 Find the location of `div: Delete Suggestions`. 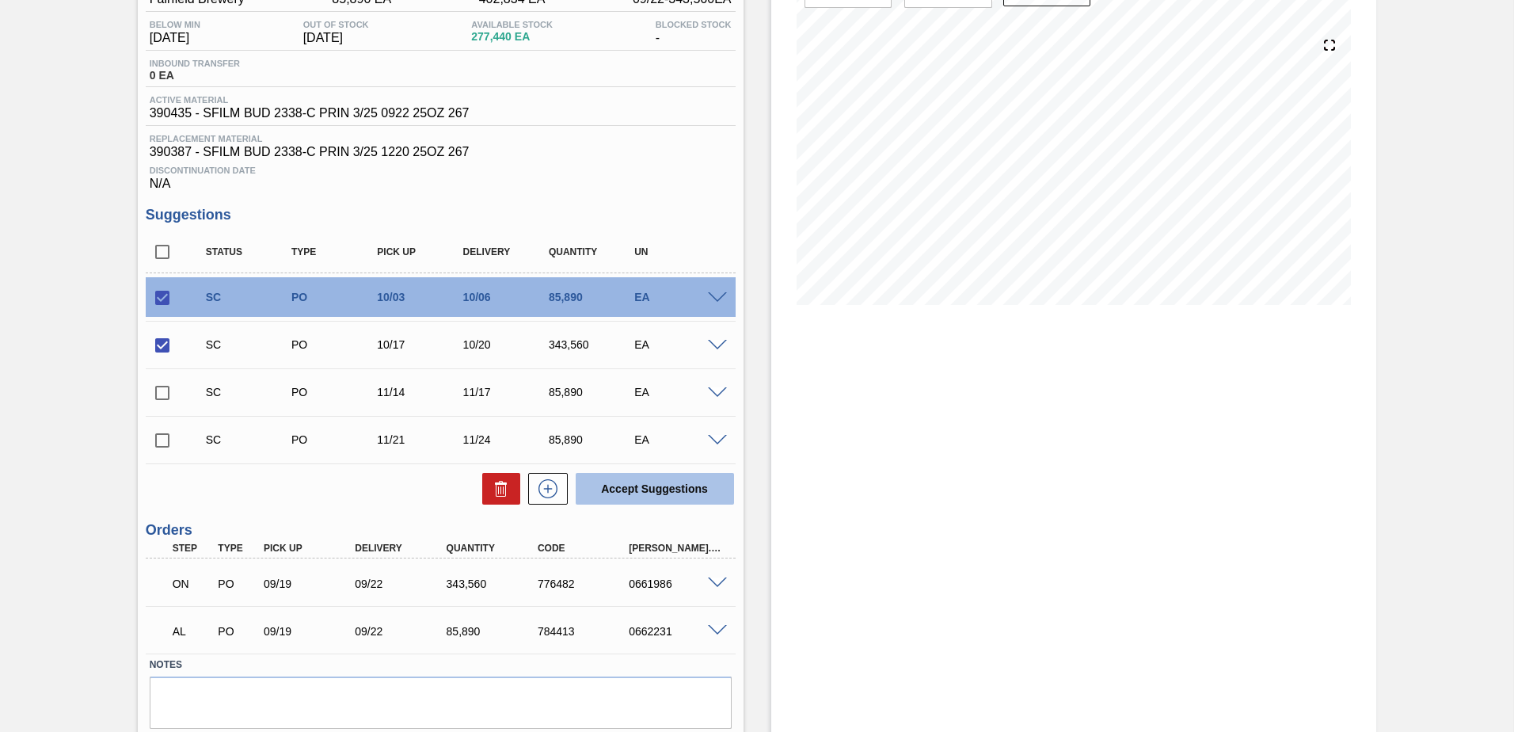

div: Delete Suggestions is located at coordinates (497, 489).